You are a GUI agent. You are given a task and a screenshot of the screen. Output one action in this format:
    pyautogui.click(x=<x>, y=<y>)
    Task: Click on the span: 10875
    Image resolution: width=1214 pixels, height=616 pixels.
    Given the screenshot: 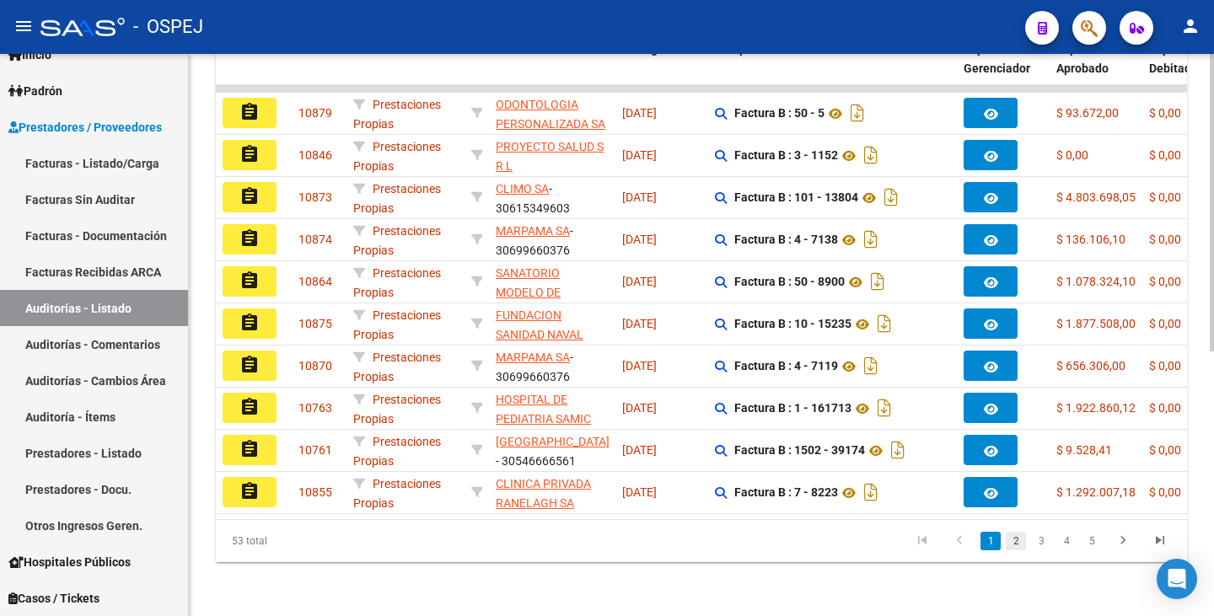 What is the action you would take?
    pyautogui.click(x=315, y=324)
    